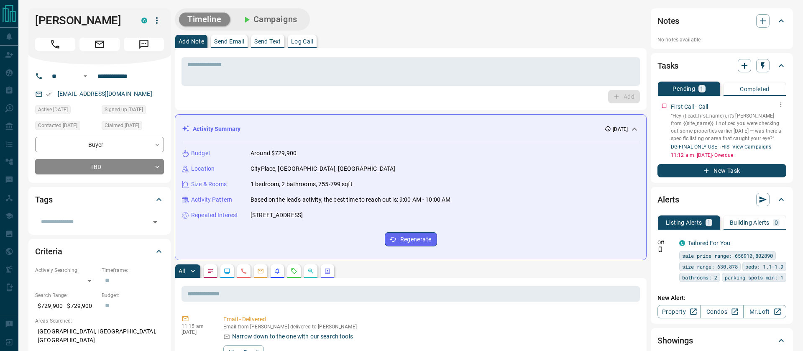 The width and height of the screenshot is (803, 351). What do you see at coordinates (684, 222) in the screenshot?
I see `p: Listing Alerts` at bounding box center [684, 222].